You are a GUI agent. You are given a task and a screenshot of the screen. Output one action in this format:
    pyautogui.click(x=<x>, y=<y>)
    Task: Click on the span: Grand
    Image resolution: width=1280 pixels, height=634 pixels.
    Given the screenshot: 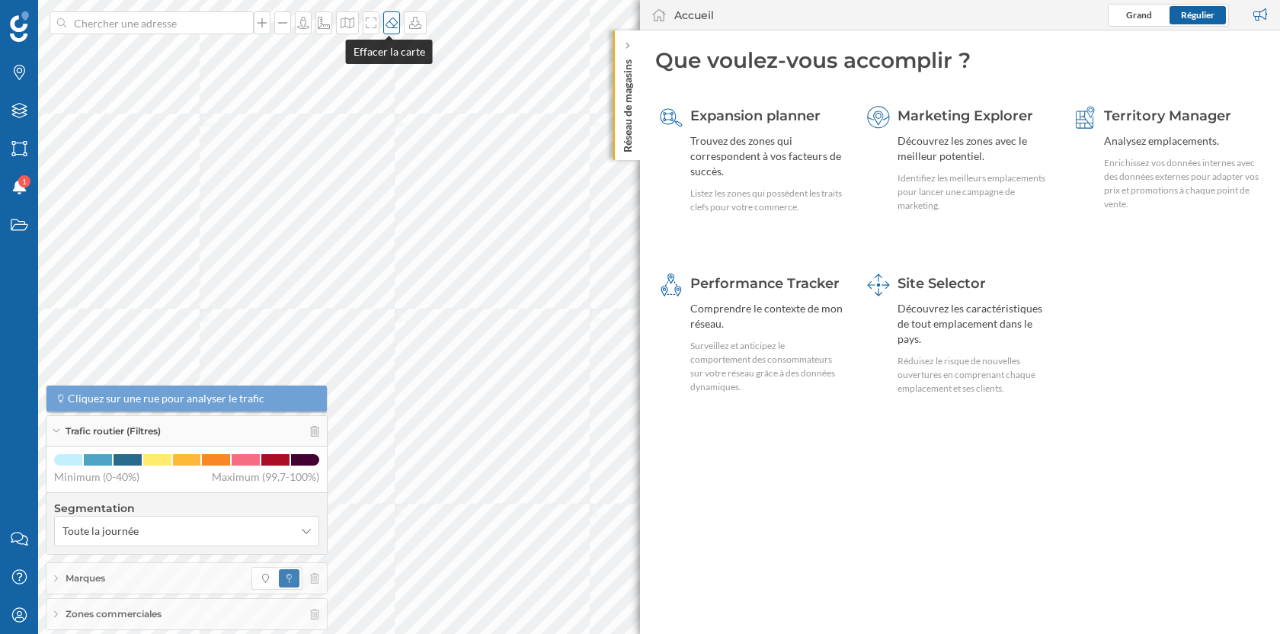 What is the action you would take?
    pyautogui.click(x=1139, y=14)
    